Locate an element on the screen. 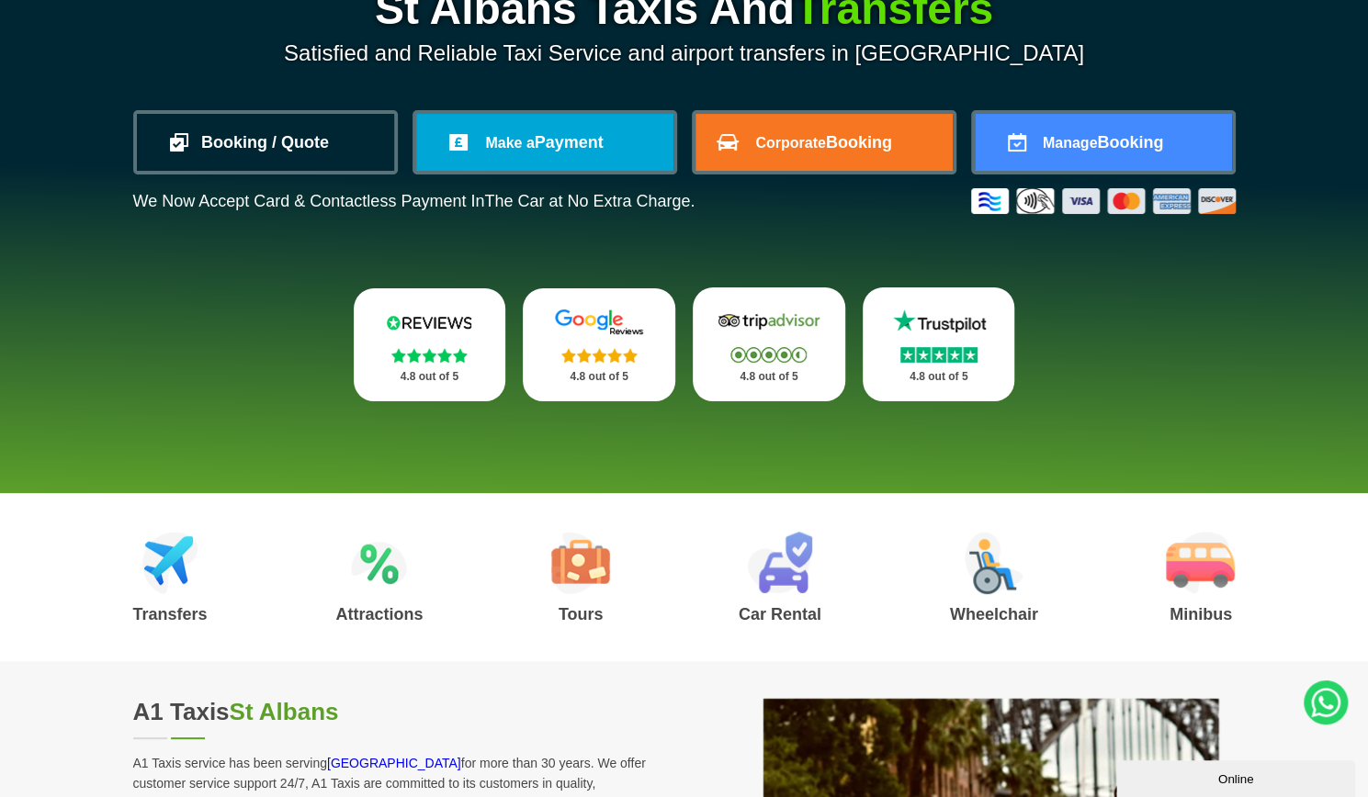 This screenshot has width=1368, height=797. h3: Attractions is located at coordinates (378, 615).